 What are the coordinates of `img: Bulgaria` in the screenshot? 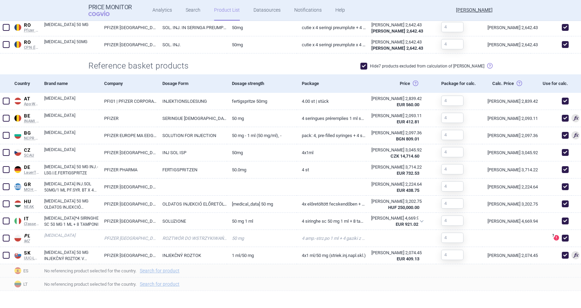 It's located at (18, 135).